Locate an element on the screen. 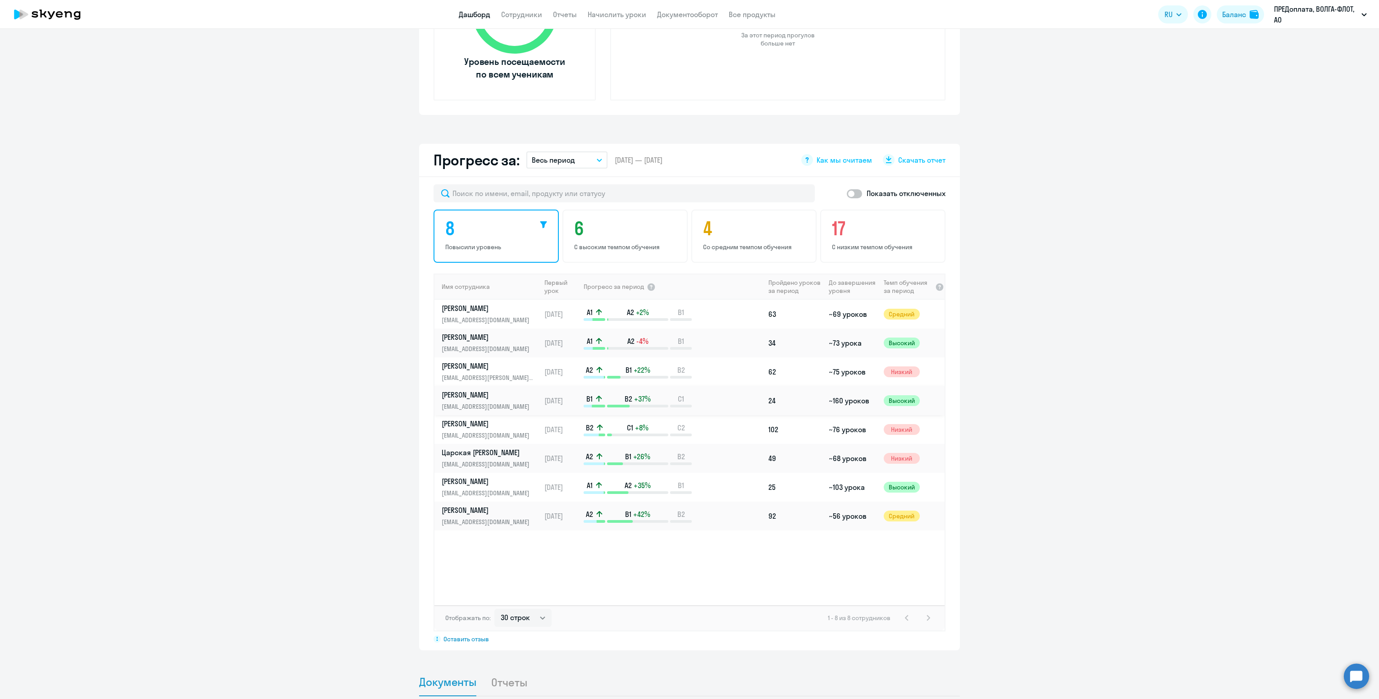 This screenshot has height=699, width=1379. td: ~56 уроков is located at coordinates (852, 516).